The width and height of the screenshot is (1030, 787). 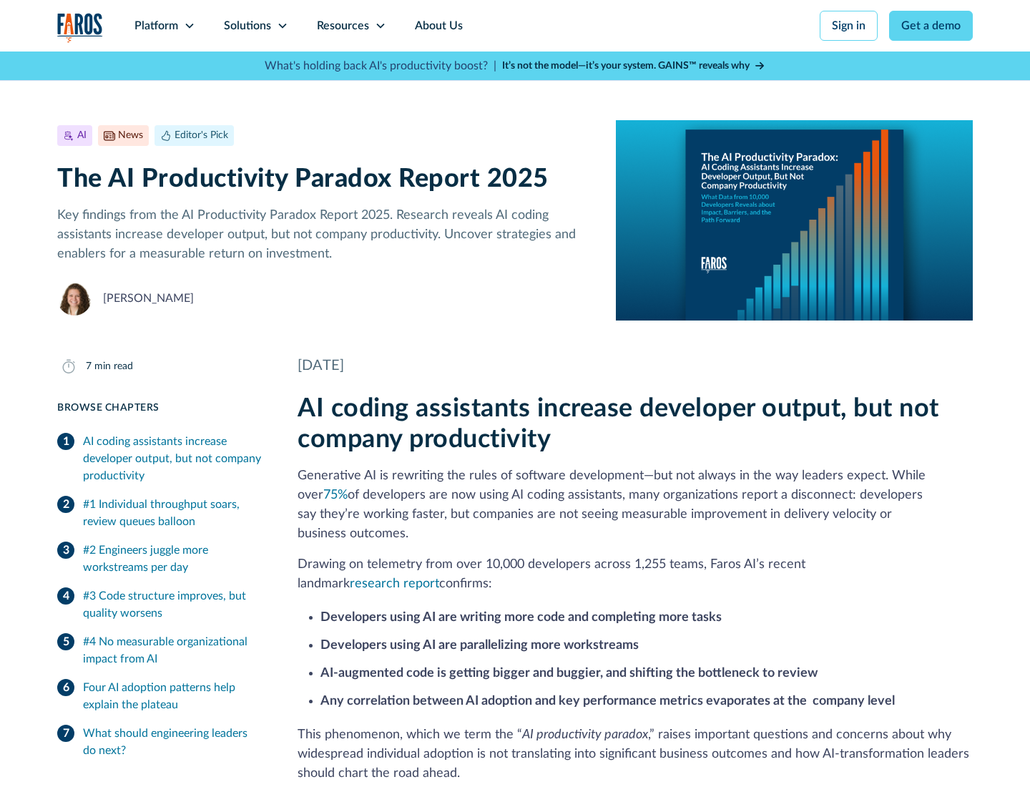 What do you see at coordinates (394, 584) in the screenshot?
I see `a: research report` at bounding box center [394, 584].